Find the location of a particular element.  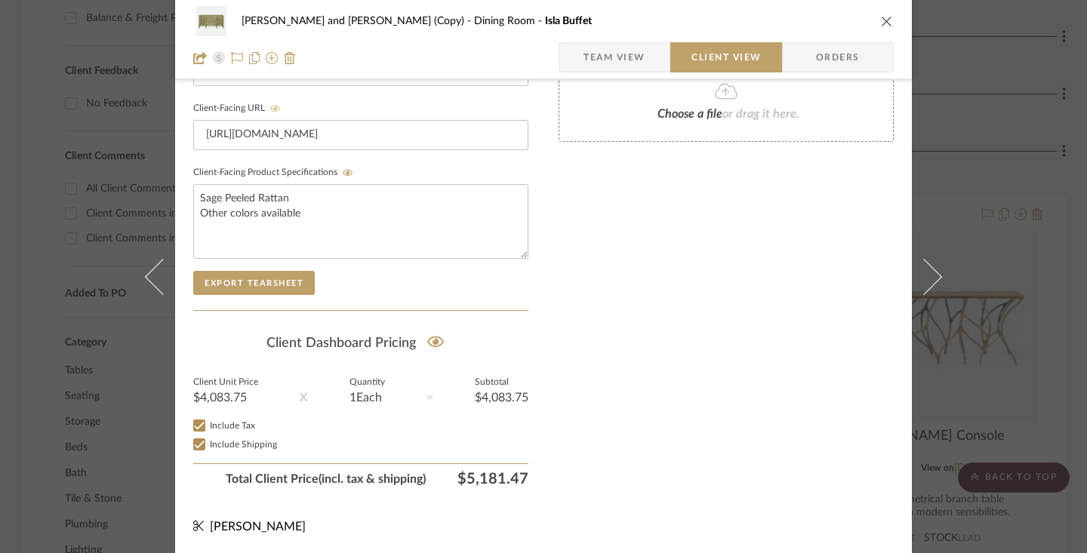

button: Client-Facing Product Specifications is located at coordinates (347, 173).